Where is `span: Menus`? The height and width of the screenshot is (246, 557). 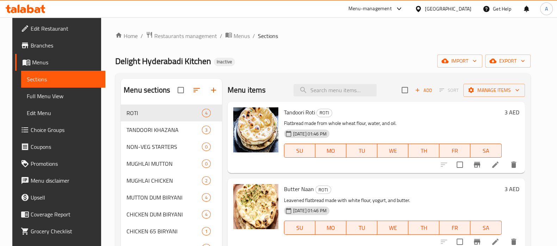 span: Menus is located at coordinates (66, 62).